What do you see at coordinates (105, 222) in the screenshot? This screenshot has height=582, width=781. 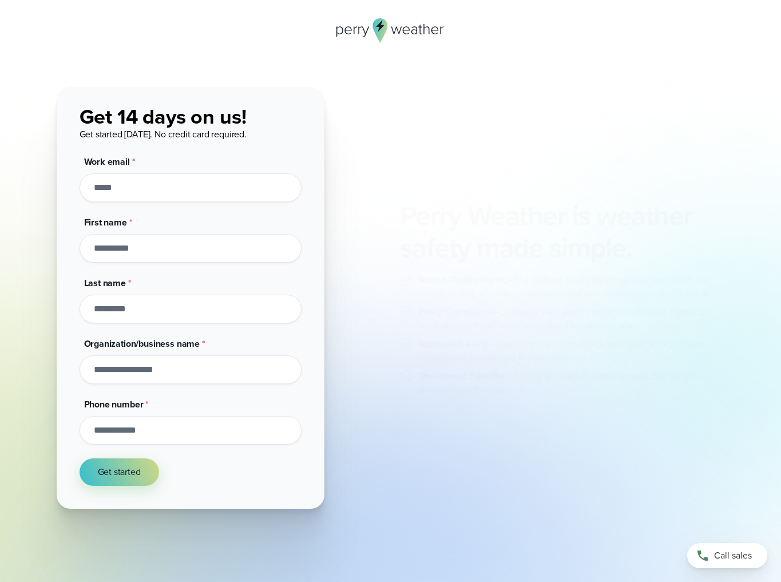 I see `span: First name` at bounding box center [105, 222].